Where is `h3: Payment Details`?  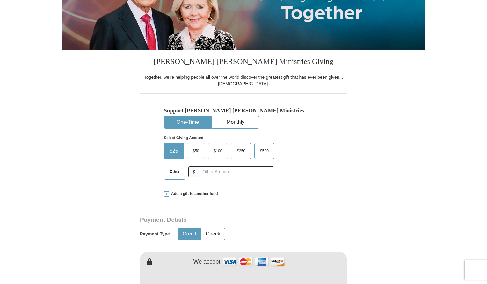 h3: Payment Details is located at coordinates (221, 220).